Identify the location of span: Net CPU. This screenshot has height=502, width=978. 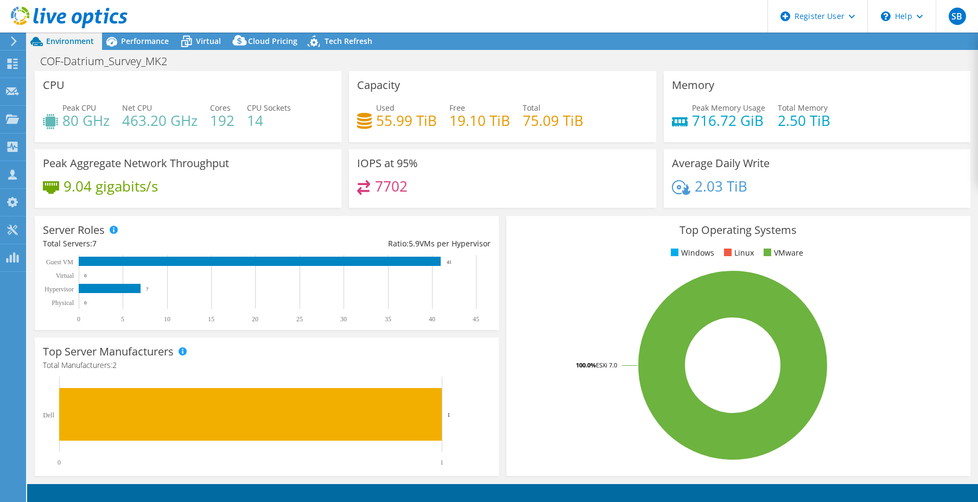
(137, 108).